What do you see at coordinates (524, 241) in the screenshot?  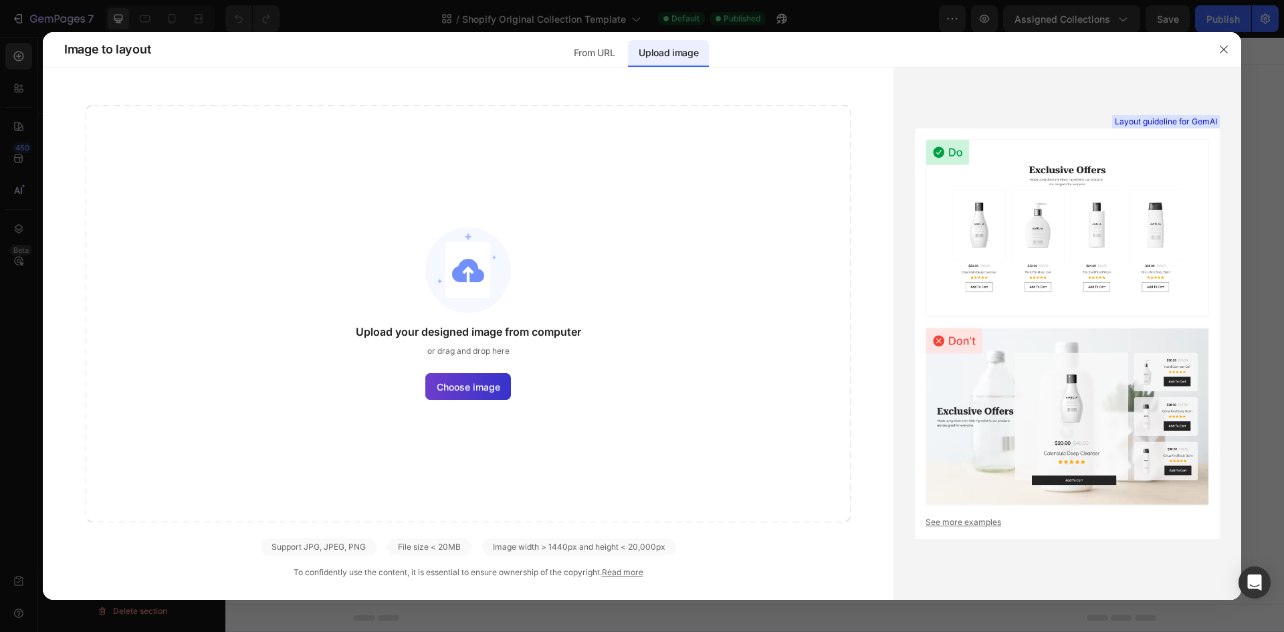 I see `span: from URL or image` at bounding box center [524, 241].